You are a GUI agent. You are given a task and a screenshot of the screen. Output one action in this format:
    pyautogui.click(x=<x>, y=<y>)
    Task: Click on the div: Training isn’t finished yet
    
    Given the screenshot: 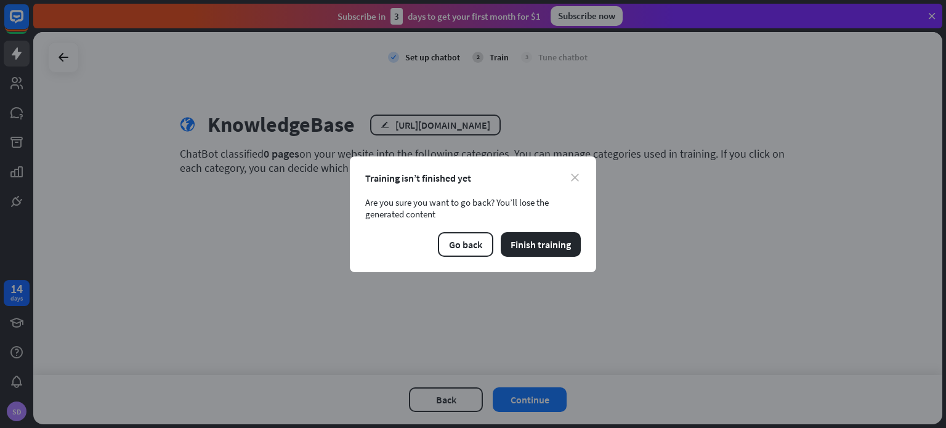 What is the action you would take?
    pyautogui.click(x=473, y=178)
    